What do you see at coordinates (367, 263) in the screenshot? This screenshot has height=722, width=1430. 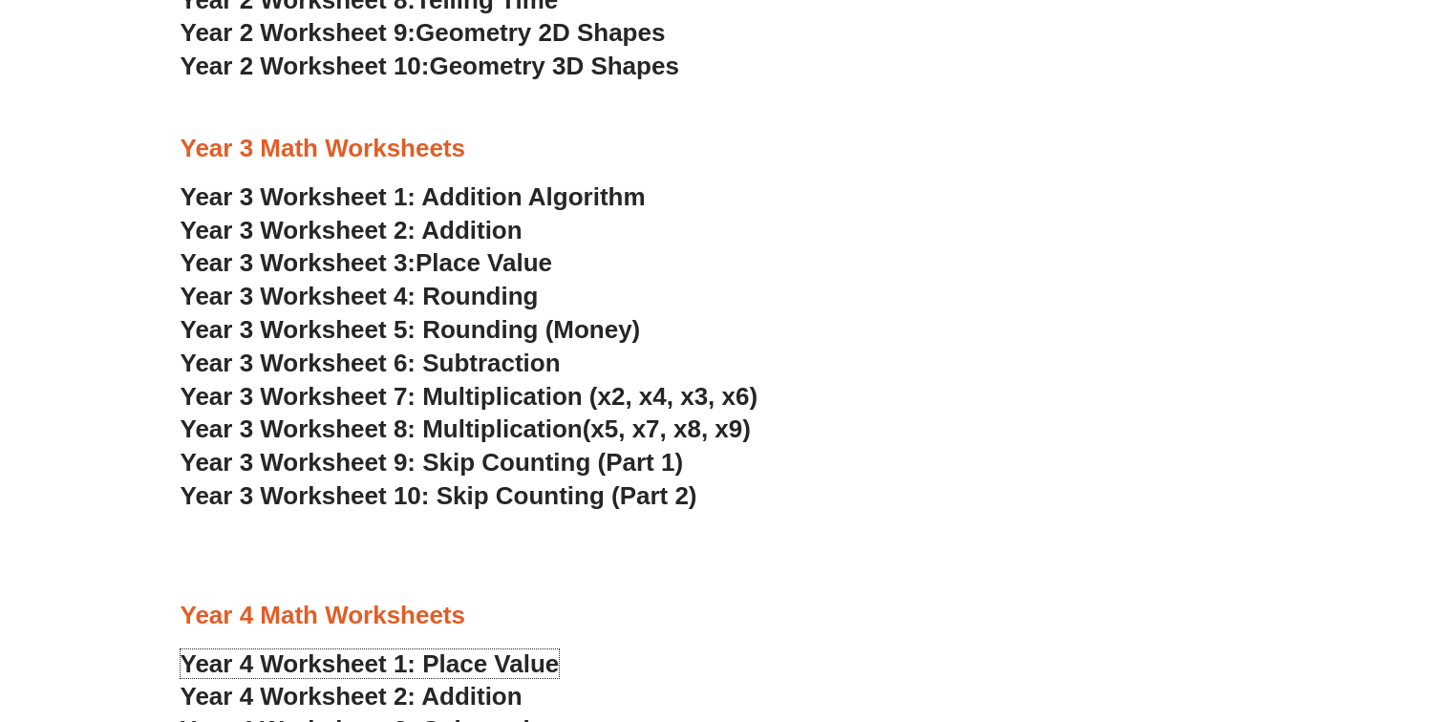 I see `a: Year 3 Worksheet 3:Place Value` at bounding box center [367, 263].